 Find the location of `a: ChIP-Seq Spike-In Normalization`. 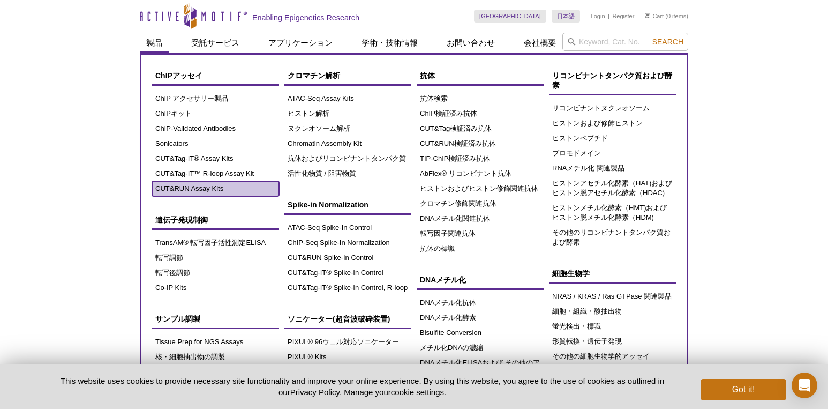

a: ChIP-Seq Spike-In Normalization is located at coordinates (348, 243).